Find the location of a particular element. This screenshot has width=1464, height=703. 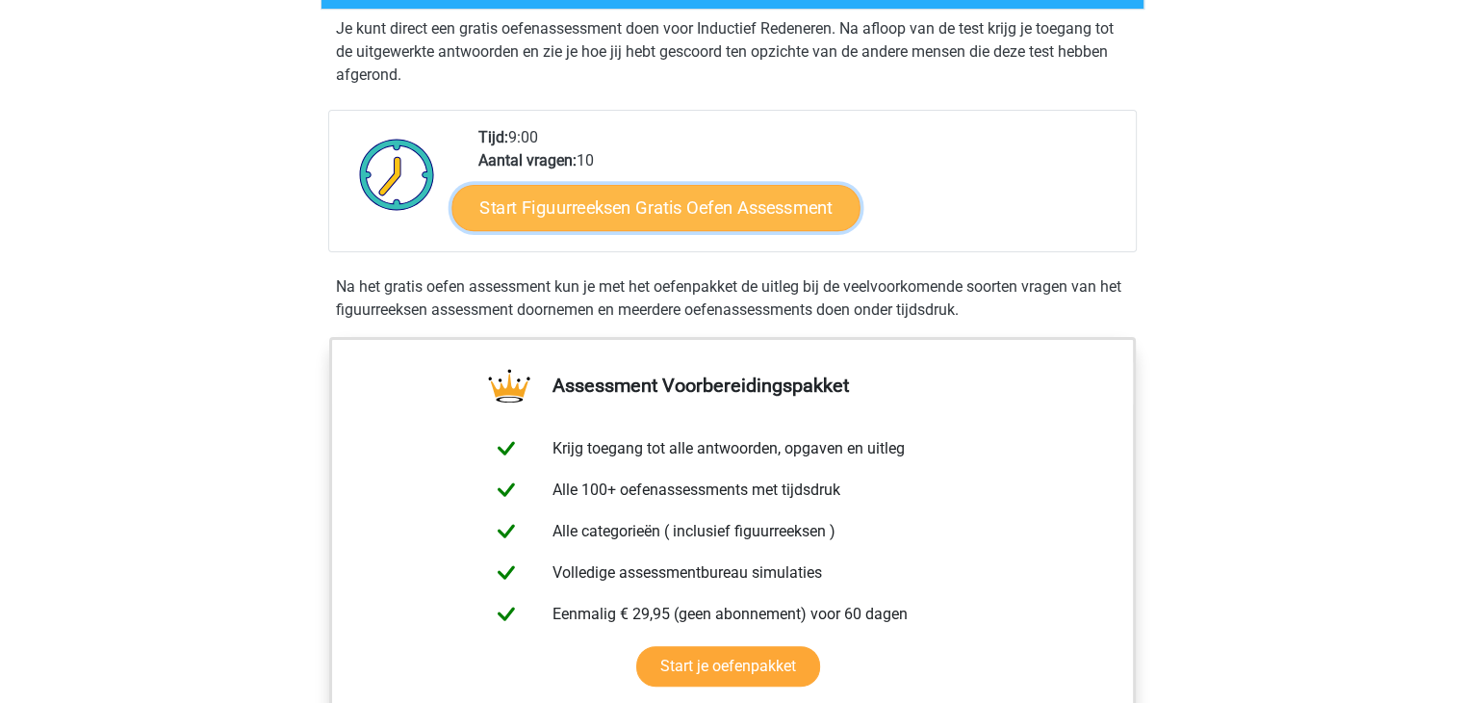

a: Start Figuurreeksen Gratis Oefen Assessment is located at coordinates (656, 207).